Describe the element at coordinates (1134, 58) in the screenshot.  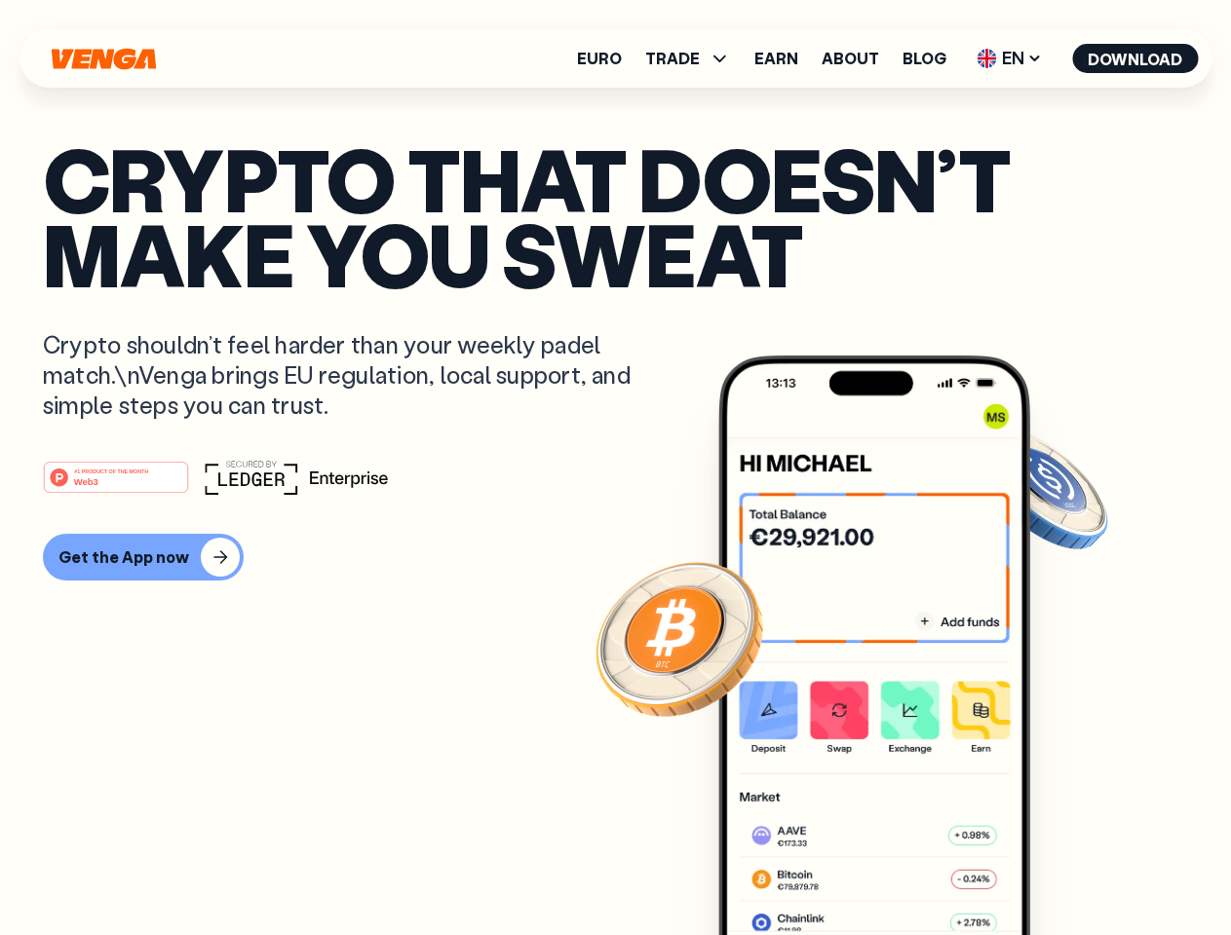
I see `button: Download` at that location.